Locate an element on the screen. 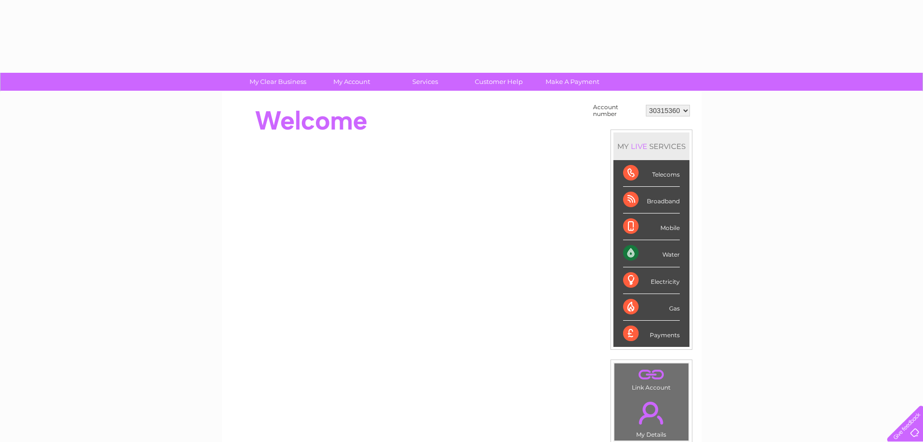 The image size is (923, 442). a: Make A Payment is located at coordinates (572, 81).